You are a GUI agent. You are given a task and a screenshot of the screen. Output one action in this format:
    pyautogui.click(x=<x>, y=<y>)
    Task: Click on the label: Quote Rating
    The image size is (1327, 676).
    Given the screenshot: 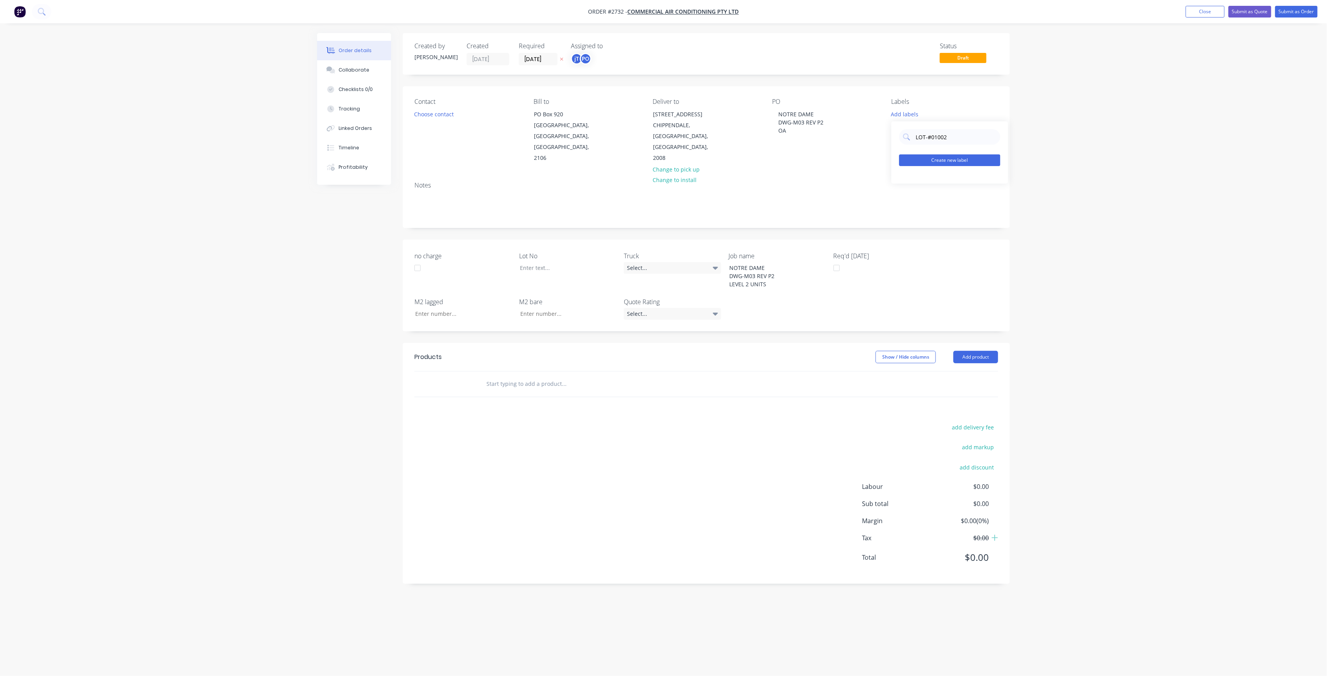 What is the action you would take?
    pyautogui.click(x=672, y=302)
    